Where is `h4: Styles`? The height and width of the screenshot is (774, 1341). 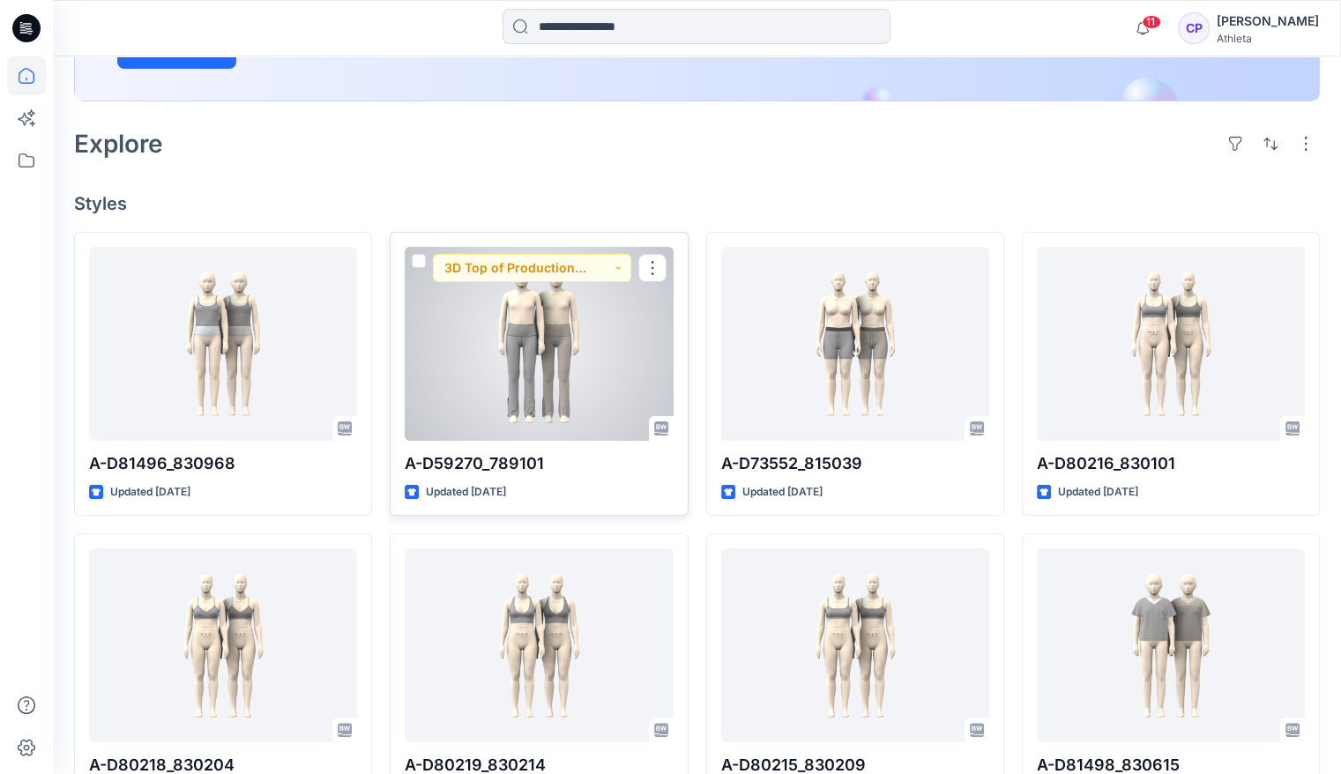
h4: Styles is located at coordinates (696, 204).